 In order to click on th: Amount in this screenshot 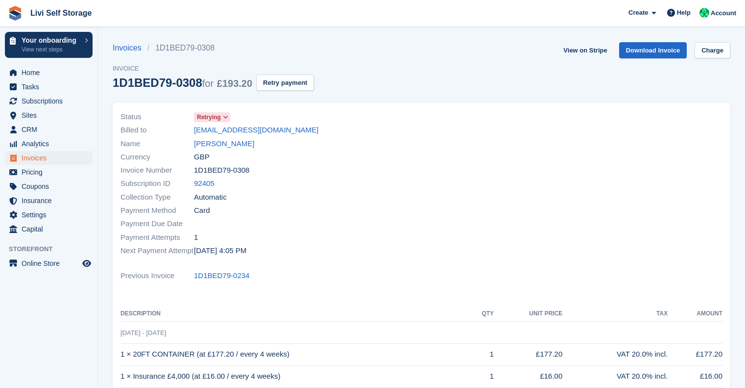, I will do `click(695, 314)`.